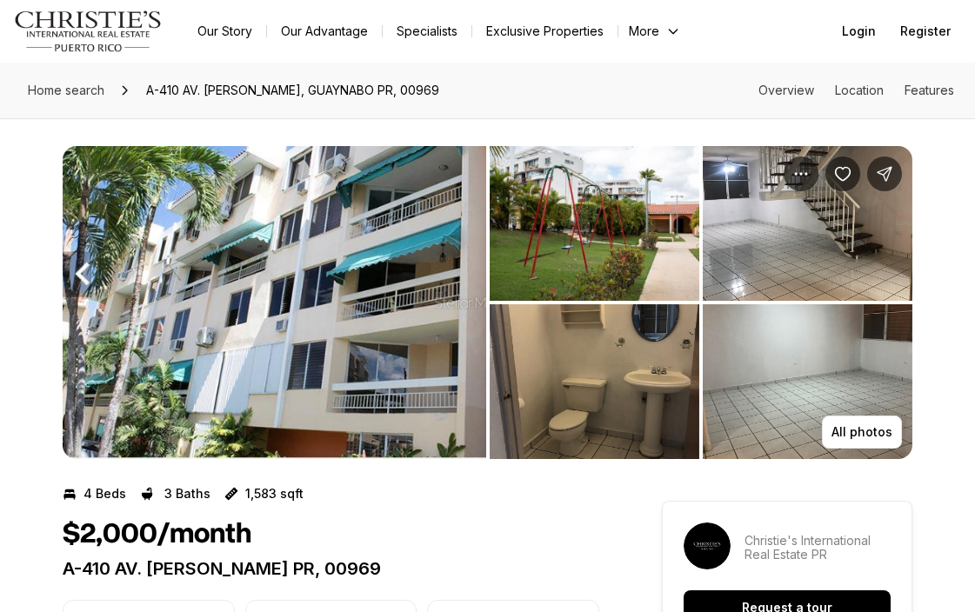  Describe the element at coordinates (157, 535) in the screenshot. I see `h1: $2,000/month` at that location.